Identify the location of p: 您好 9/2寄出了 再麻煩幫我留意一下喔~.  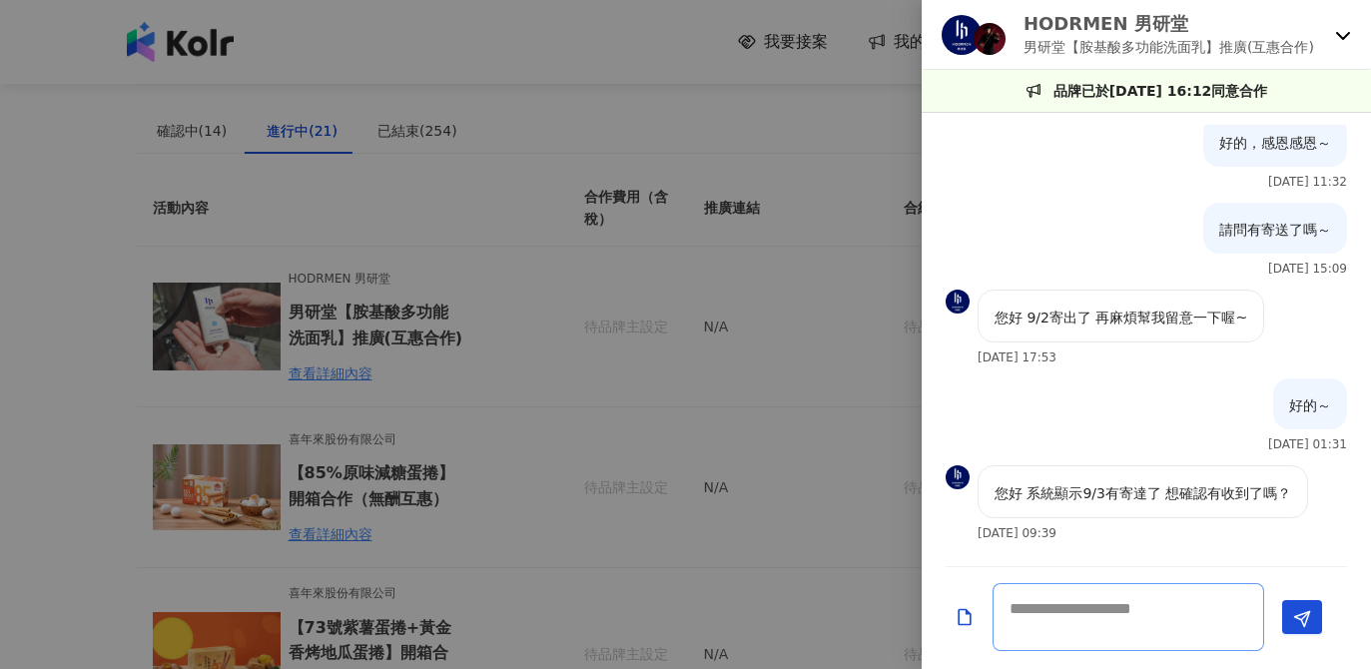
(1120, 317).